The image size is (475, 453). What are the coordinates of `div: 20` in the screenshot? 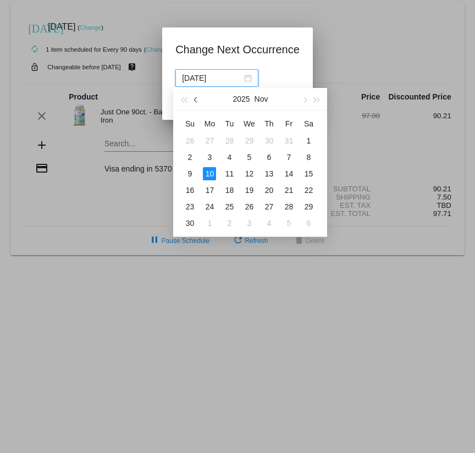 It's located at (269, 190).